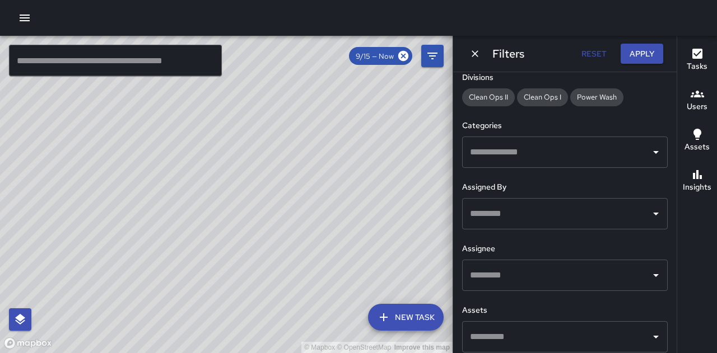 The width and height of the screenshot is (717, 353). Describe the element at coordinates (696, 188) in the screenshot. I see `h6: Insights` at that location.